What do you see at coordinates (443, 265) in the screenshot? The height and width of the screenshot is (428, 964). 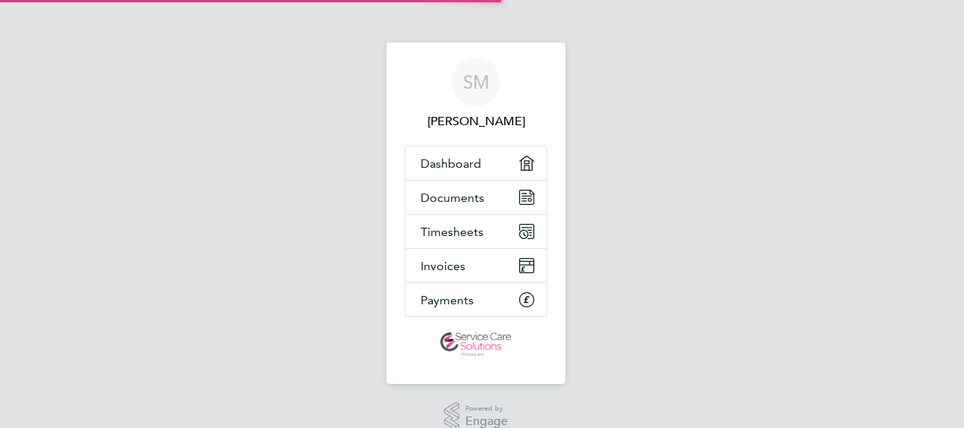 I see `span: Invoices` at bounding box center [443, 265].